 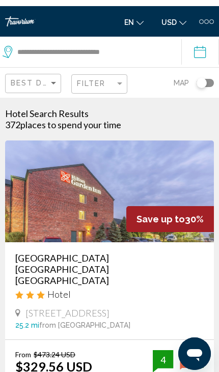 I want to click on button: Toggle map, so click(x=201, y=76).